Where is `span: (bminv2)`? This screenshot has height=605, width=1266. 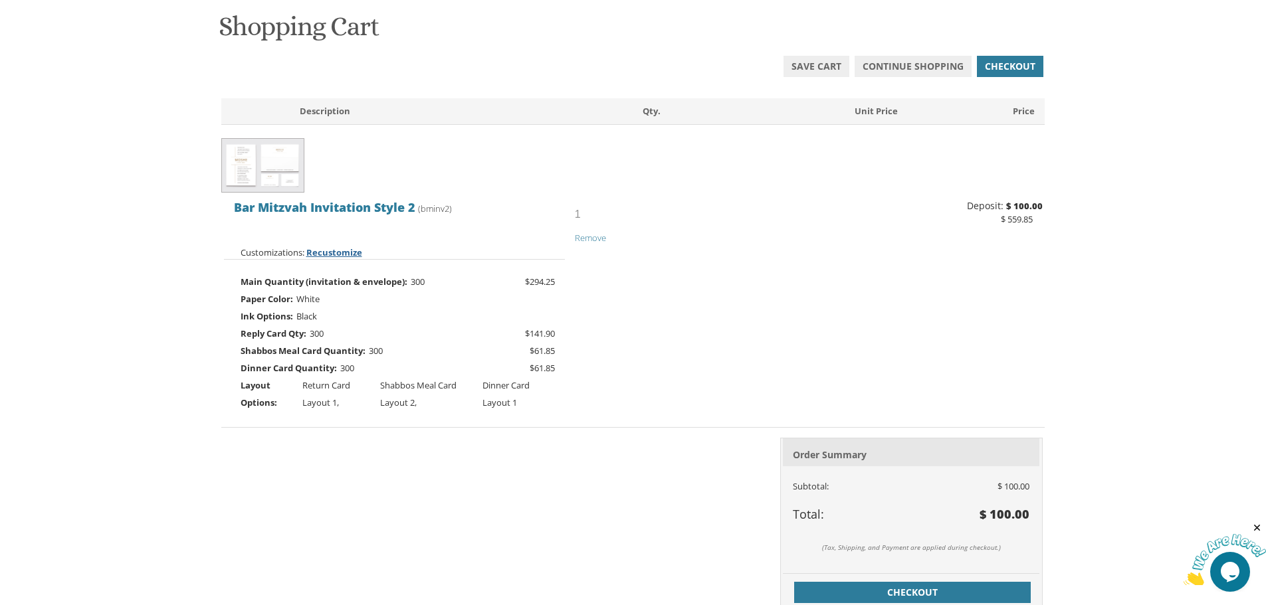
span: (bminv2) is located at coordinates (435, 209).